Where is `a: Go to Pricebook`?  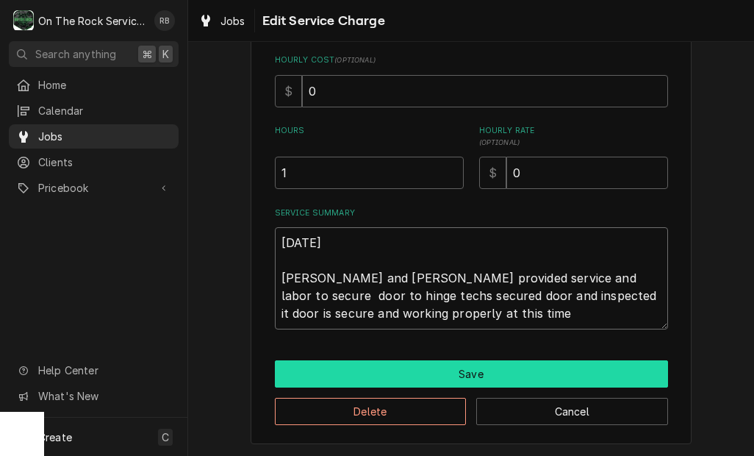
a: Go to Pricebook is located at coordinates (93, 187).